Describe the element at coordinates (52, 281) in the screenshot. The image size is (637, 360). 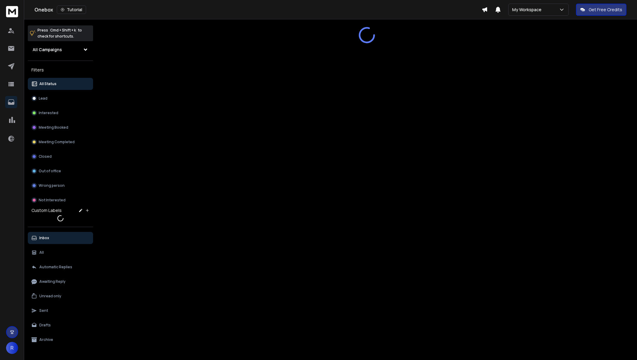
I see `p: Awaiting Reply` at that location.